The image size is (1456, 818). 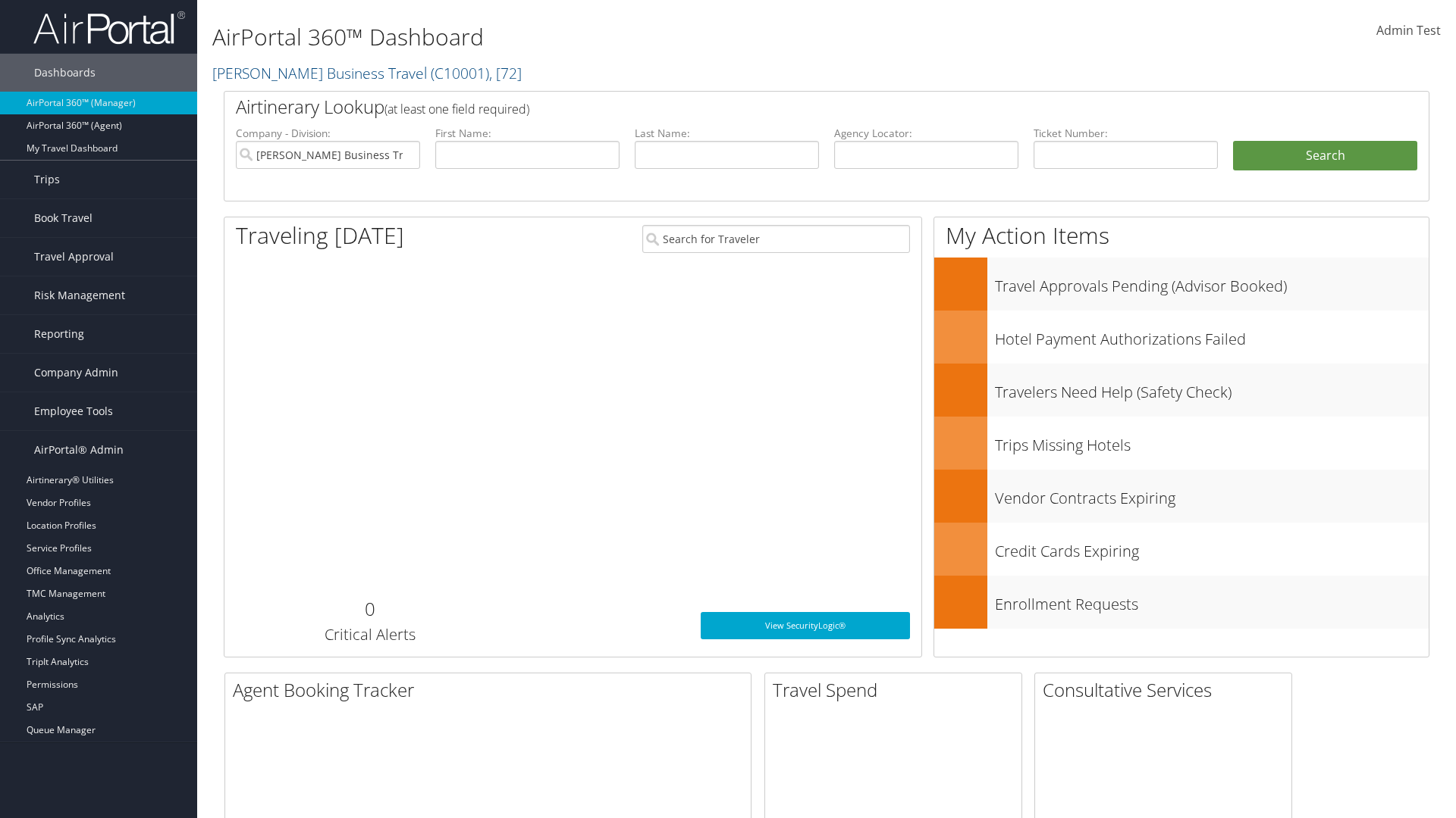 What do you see at coordinates (1181, 496) in the screenshot?
I see `a: Vendor Contracts Expiring` at bounding box center [1181, 496].